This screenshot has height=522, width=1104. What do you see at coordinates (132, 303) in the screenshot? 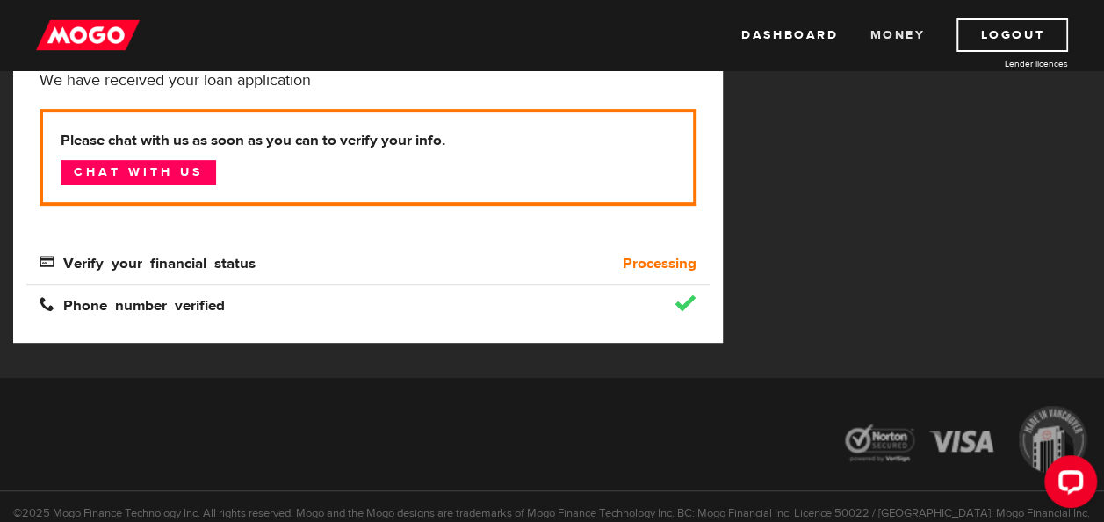
I see `span: Phone number verified` at bounding box center [132, 303].